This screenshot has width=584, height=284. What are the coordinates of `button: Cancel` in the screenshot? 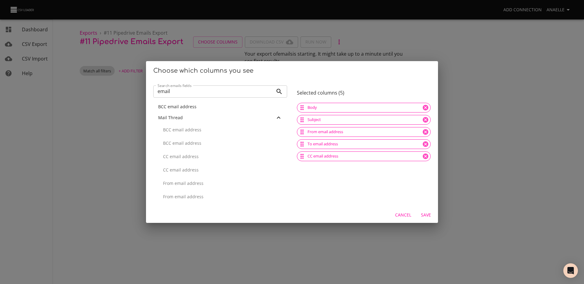 It's located at (403, 215).